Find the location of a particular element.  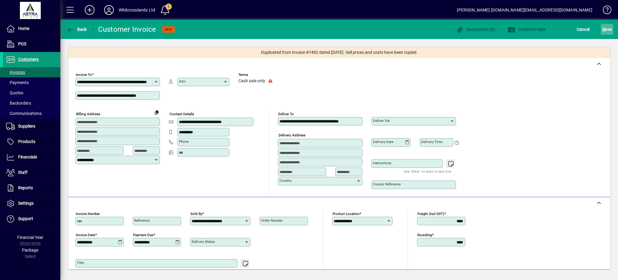

app-page-header-button: Back is located at coordinates (77, 29).